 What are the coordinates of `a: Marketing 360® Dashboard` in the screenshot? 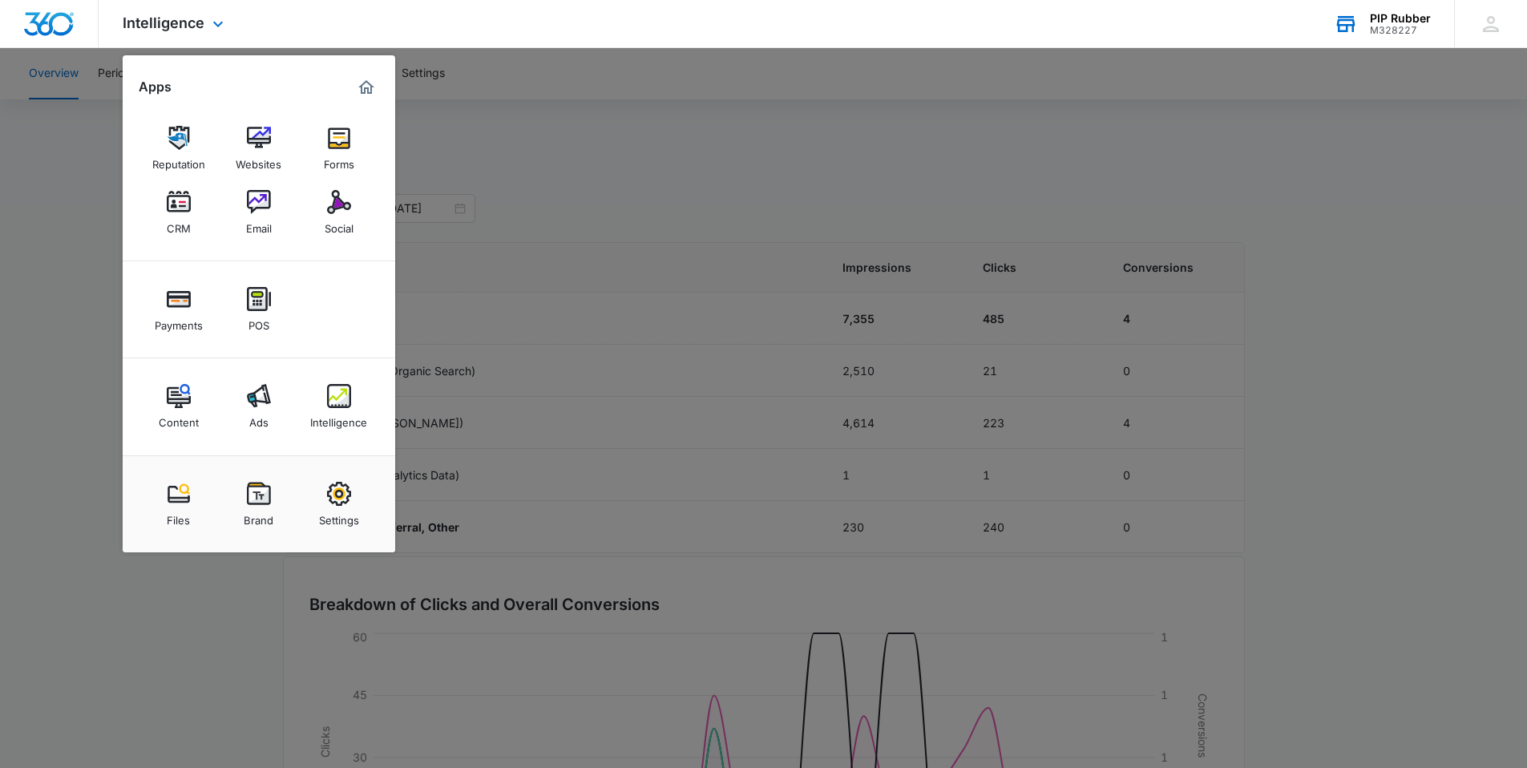 It's located at (366, 87).